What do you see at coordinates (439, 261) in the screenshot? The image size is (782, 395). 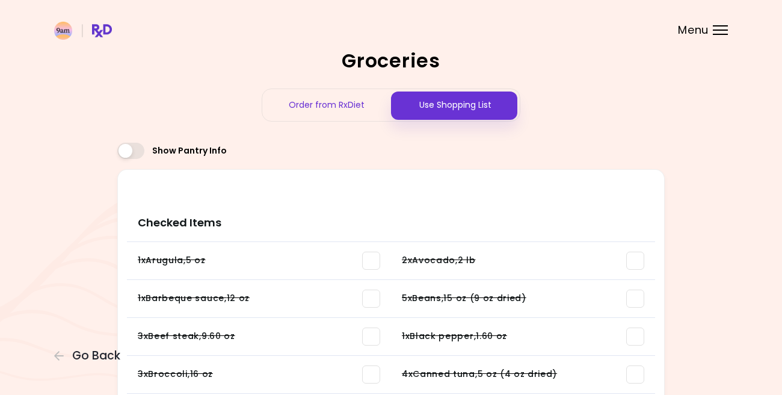 I see `div: 2 x Avocado , 2 lb` at bounding box center [439, 261].